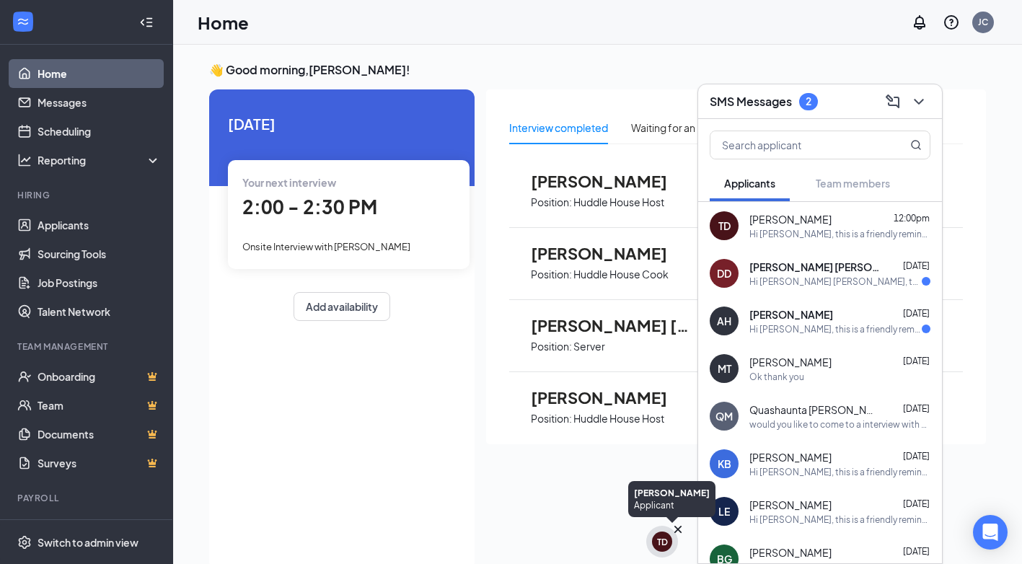  Describe the element at coordinates (919, 102) in the screenshot. I see `svg: ChevronDown` at that location.